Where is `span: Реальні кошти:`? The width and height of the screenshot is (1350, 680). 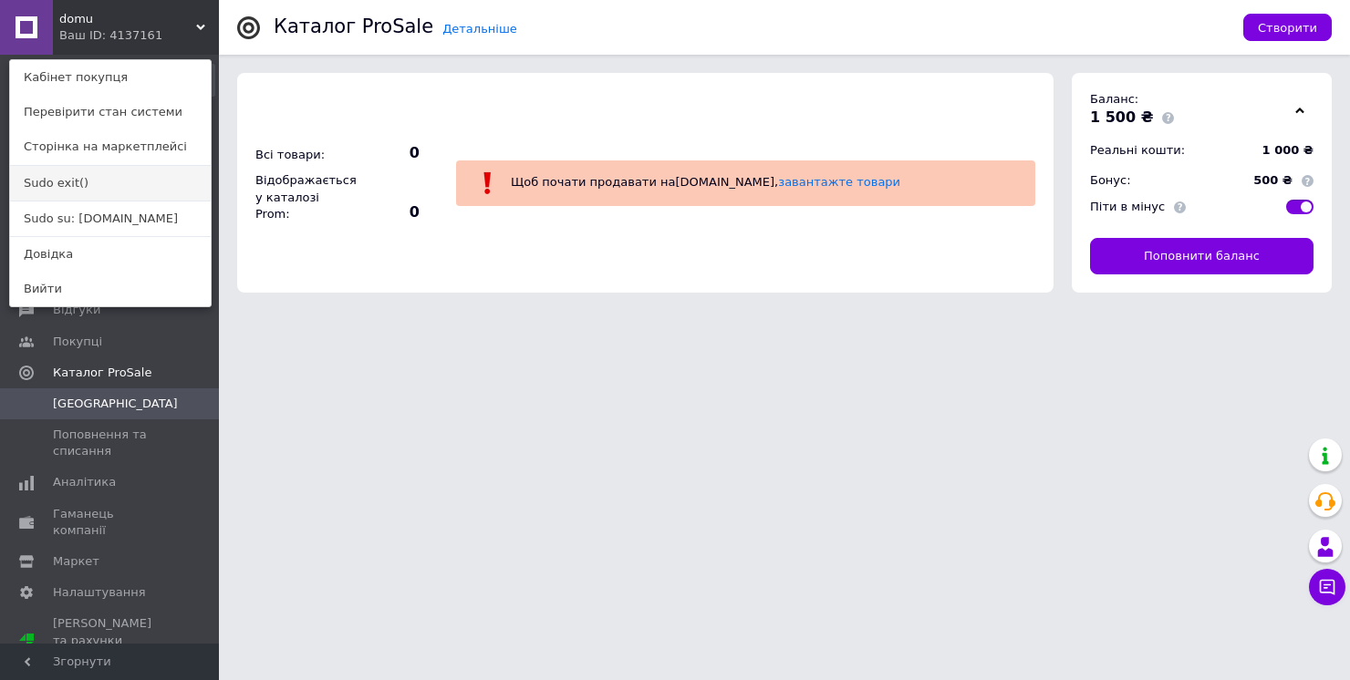
span: Реальні кошти: is located at coordinates (1137, 150).